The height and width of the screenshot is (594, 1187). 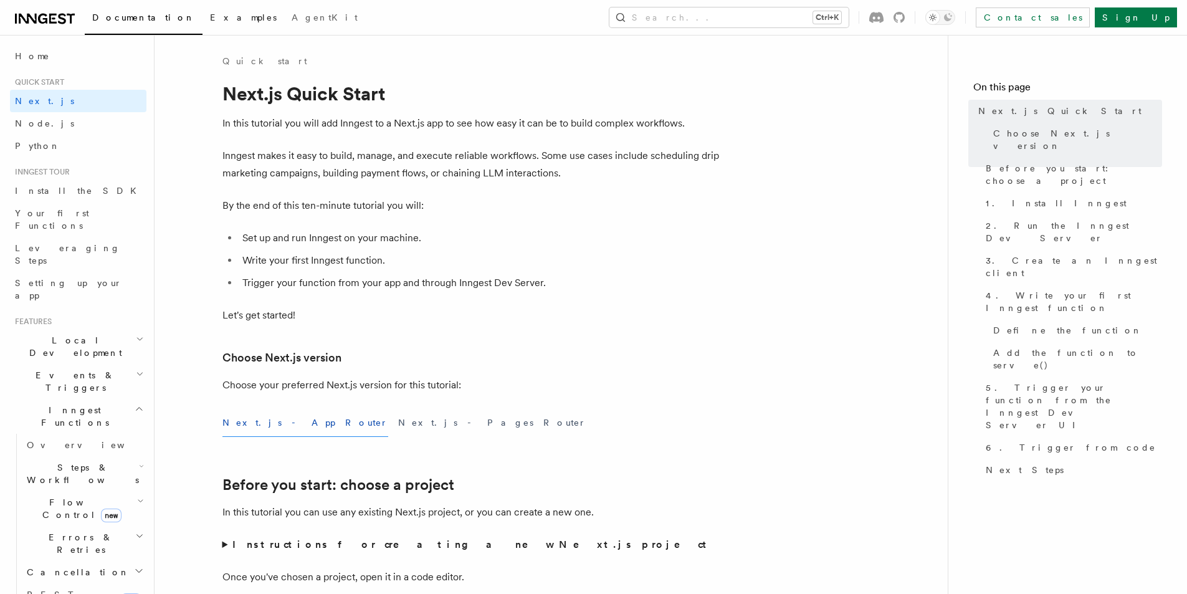 I want to click on a: Setting up your app, so click(x=78, y=289).